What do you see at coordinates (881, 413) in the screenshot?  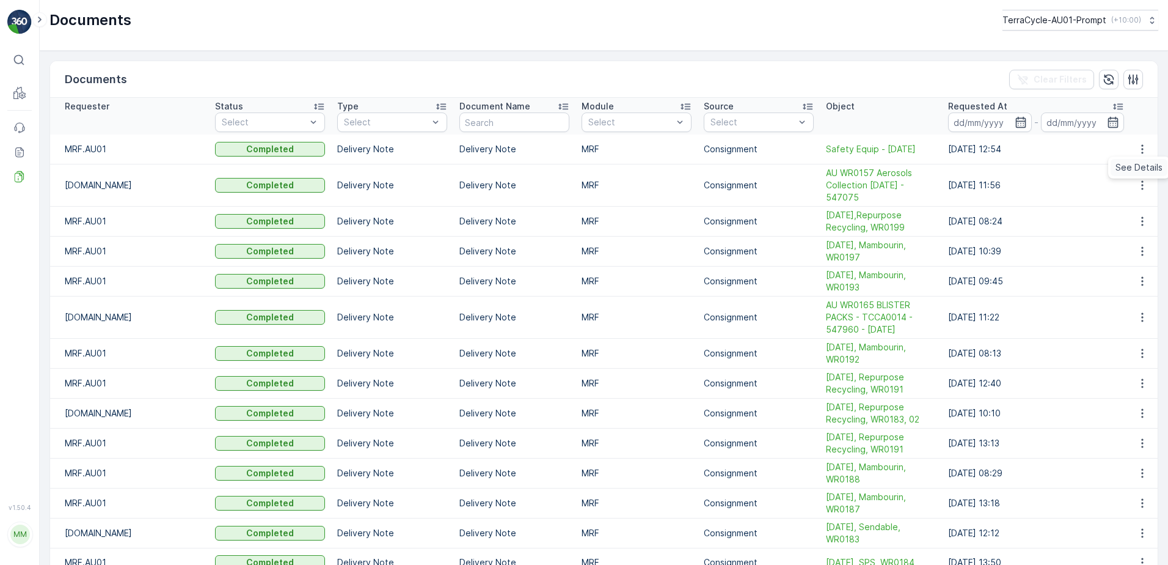 I see `a: 08/07/2025, Repurpose Recycling, WR0183, 02` at bounding box center [881, 413].